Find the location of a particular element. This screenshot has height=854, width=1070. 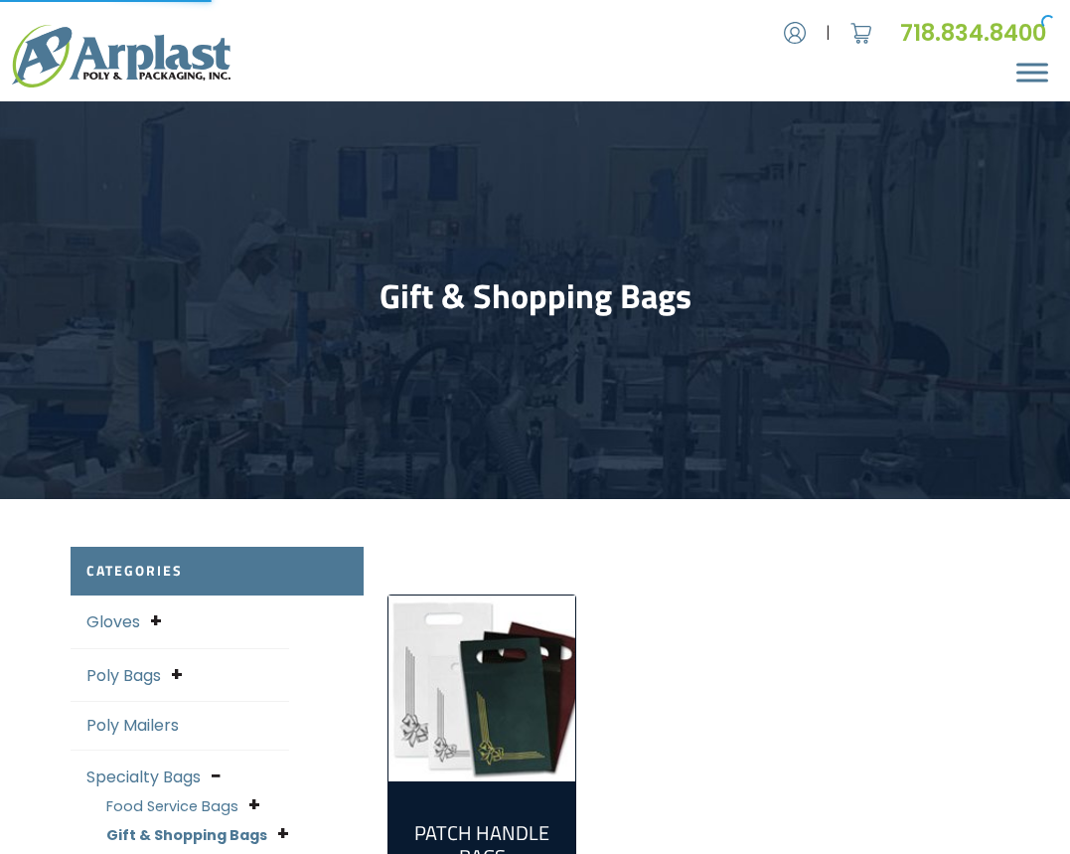

a: 718.834.8400 is located at coordinates (973, 33).